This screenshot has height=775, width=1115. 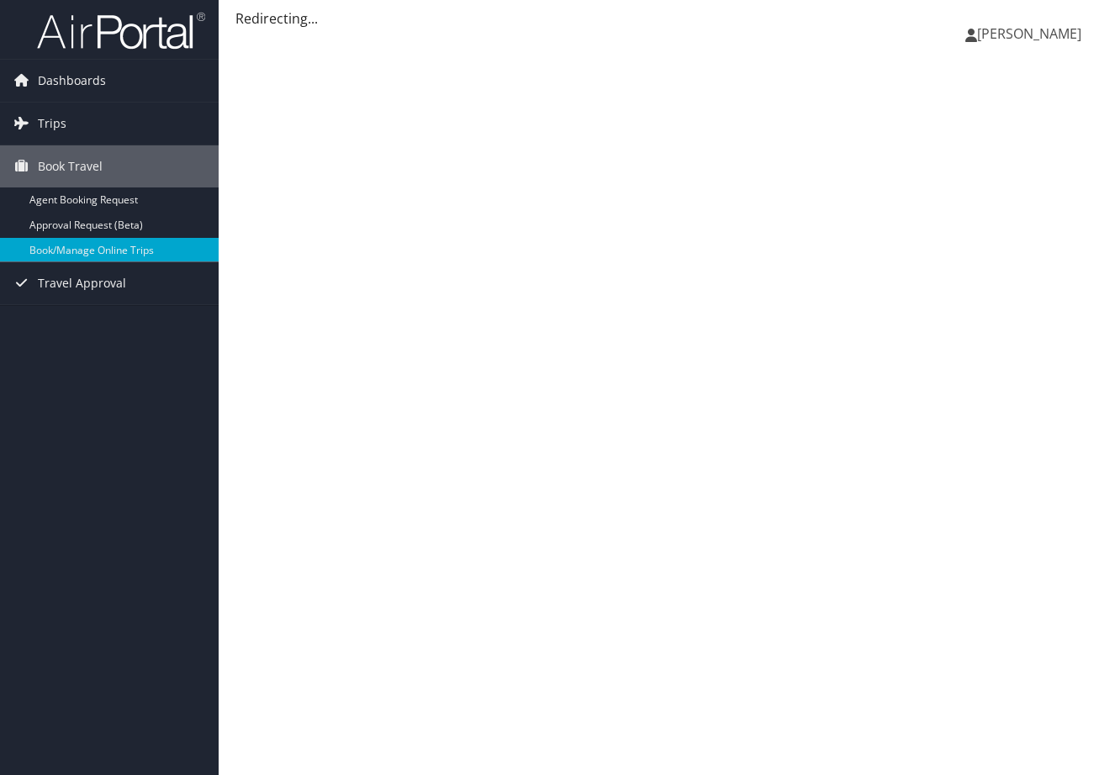 What do you see at coordinates (52, 124) in the screenshot?
I see `span: Trips` at bounding box center [52, 124].